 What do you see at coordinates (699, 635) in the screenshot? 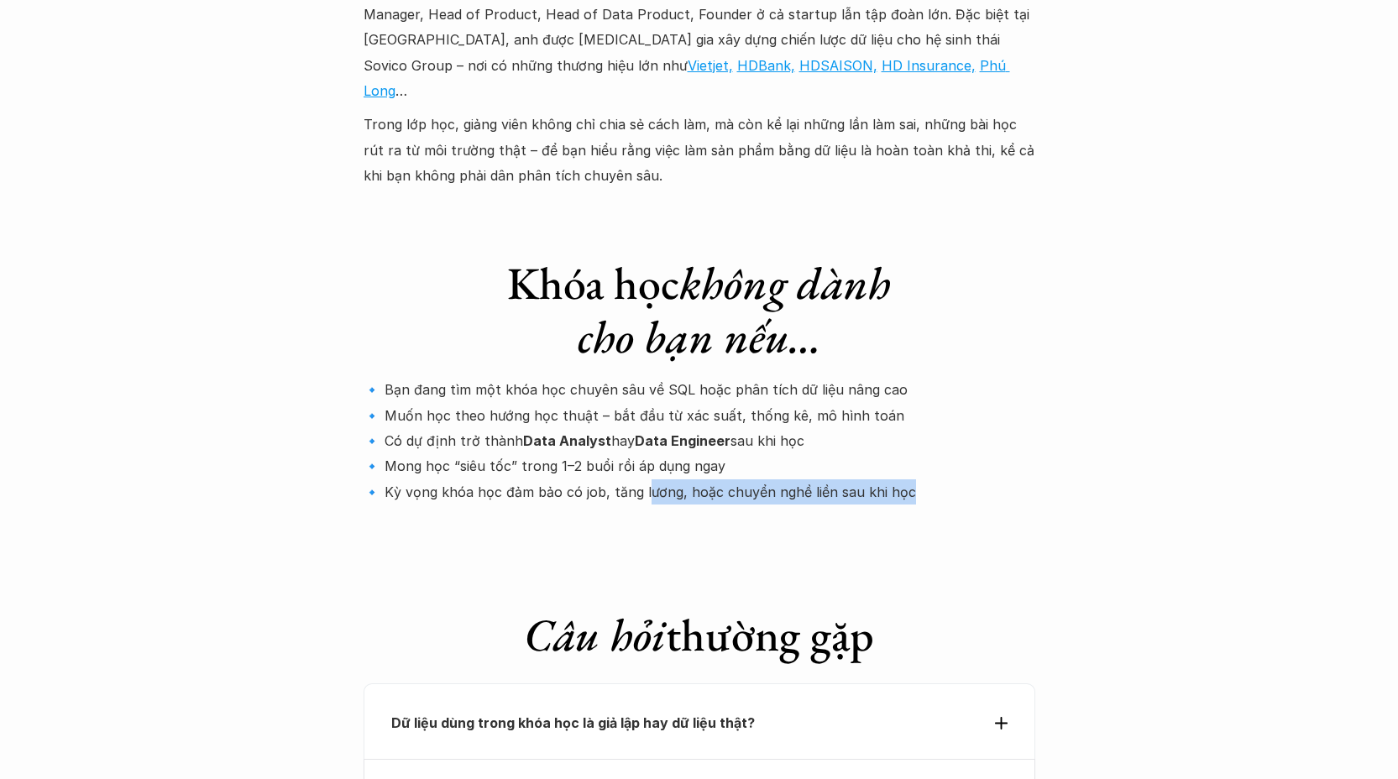
I see `h1: thường gặp` at bounding box center [699, 635].